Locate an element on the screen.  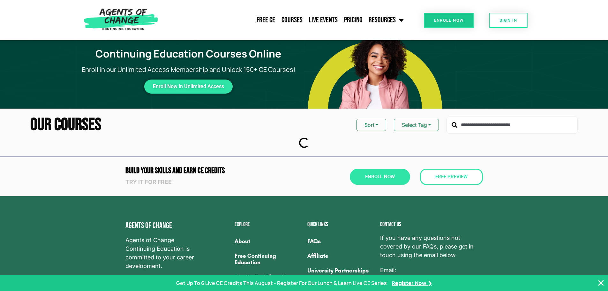
h2: Build Your Skills and Earn CE CREDITS is located at coordinates (213, 170).